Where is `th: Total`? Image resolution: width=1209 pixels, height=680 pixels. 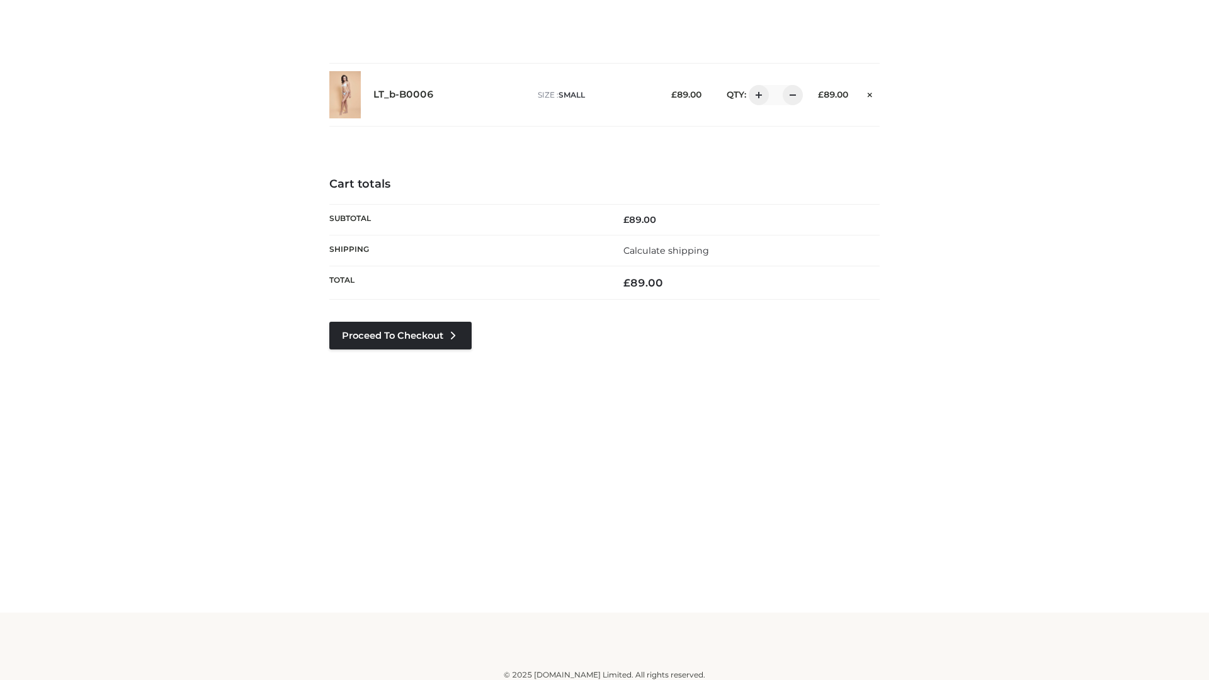
th: Total is located at coordinates (467, 283).